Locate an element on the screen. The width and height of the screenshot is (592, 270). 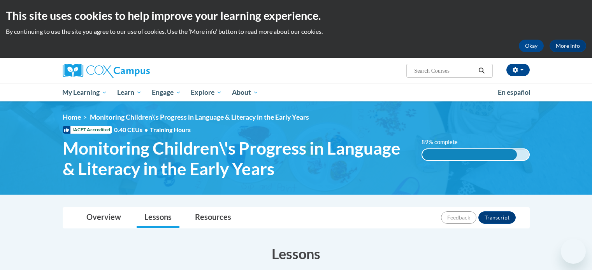
a: Overview is located at coordinates (103, 218).